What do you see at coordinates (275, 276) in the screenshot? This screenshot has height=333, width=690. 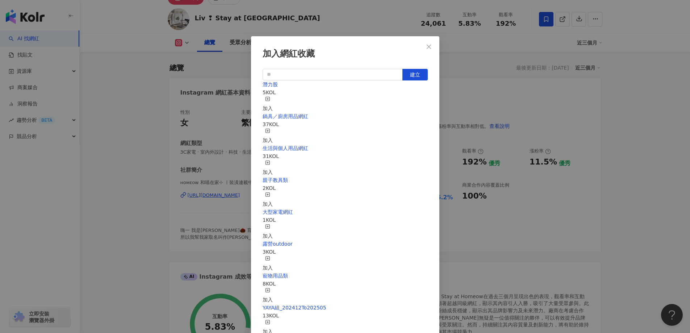 I see `a: 寵物用品類` at bounding box center [275, 276].